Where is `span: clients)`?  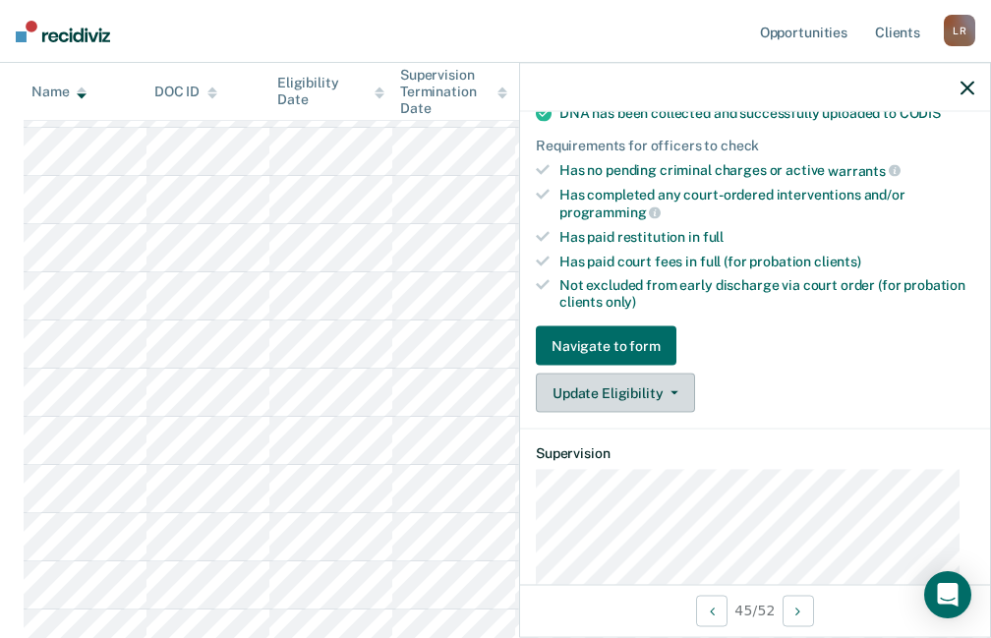 span: clients) is located at coordinates (837, 260).